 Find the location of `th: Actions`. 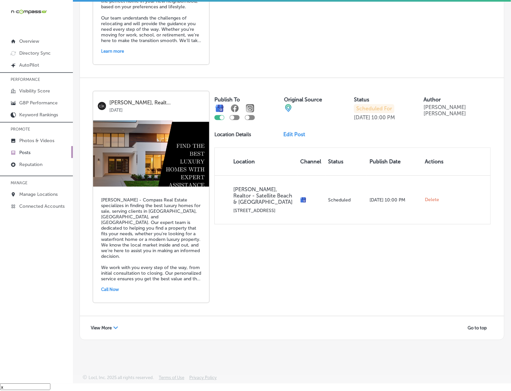

th: Actions is located at coordinates (434, 161).